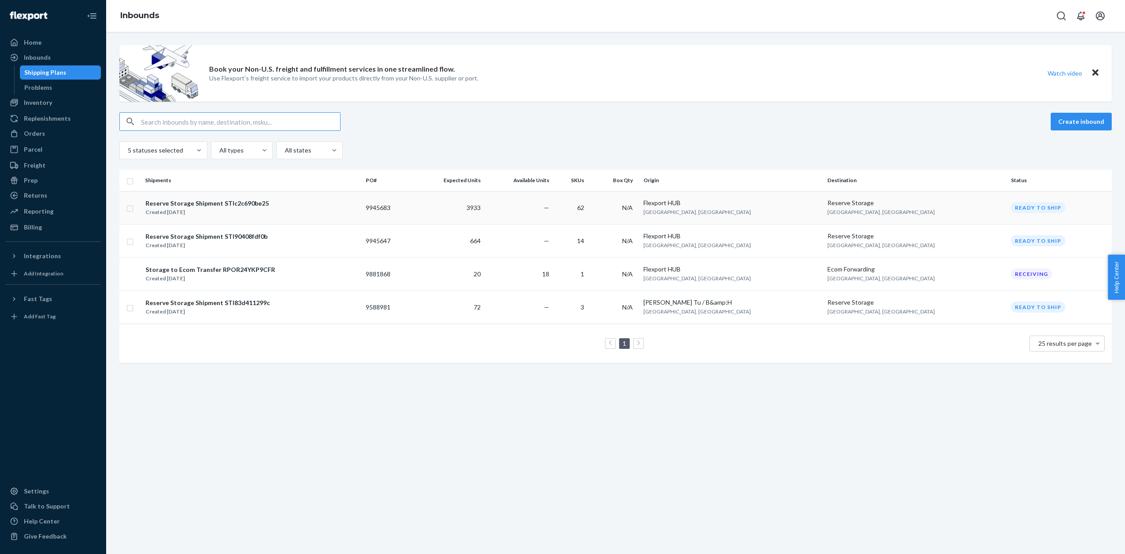 Image resolution: width=1125 pixels, height=554 pixels. Describe the element at coordinates (42, 521) in the screenshot. I see `div: Help Center` at that location.